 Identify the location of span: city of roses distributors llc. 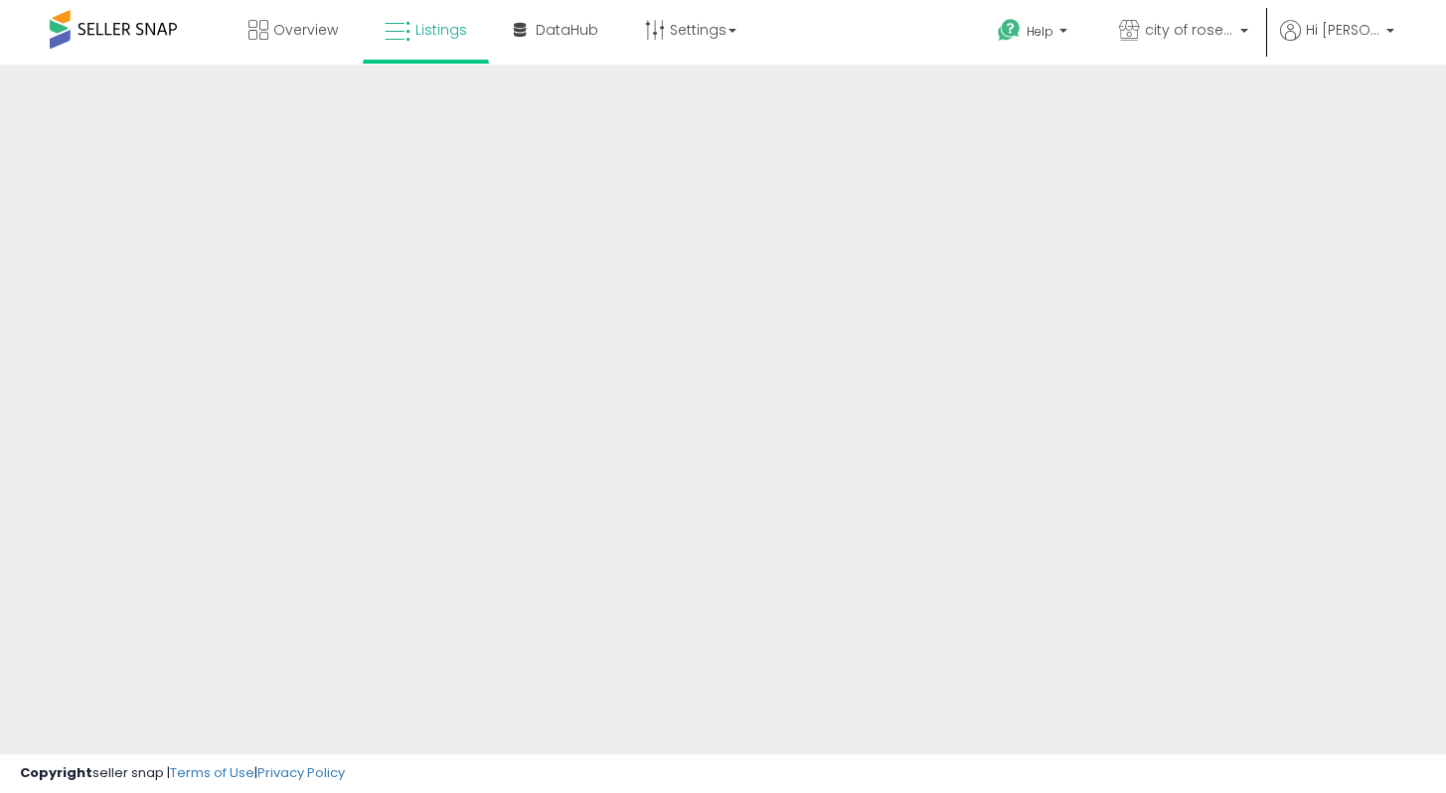
(1190, 30).